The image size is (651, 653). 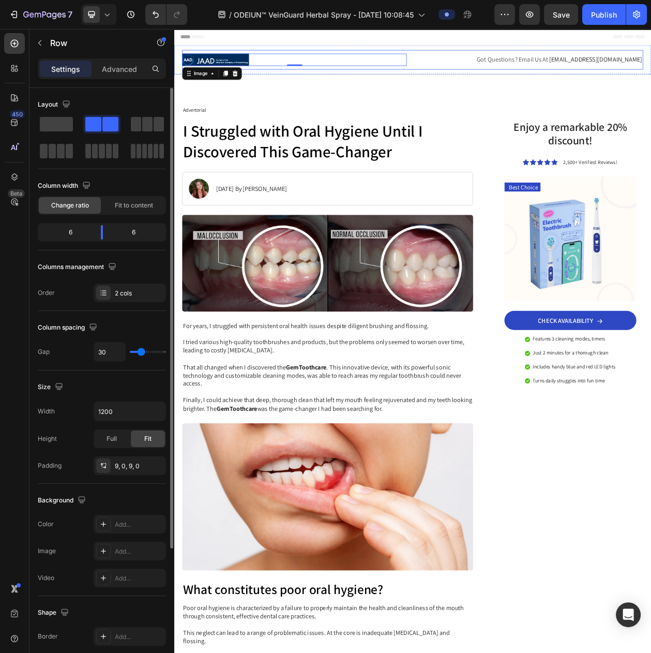 What do you see at coordinates (520, 440) in the screenshot?
I see `p: Includes handy blue and red LED lights` at bounding box center [520, 440].